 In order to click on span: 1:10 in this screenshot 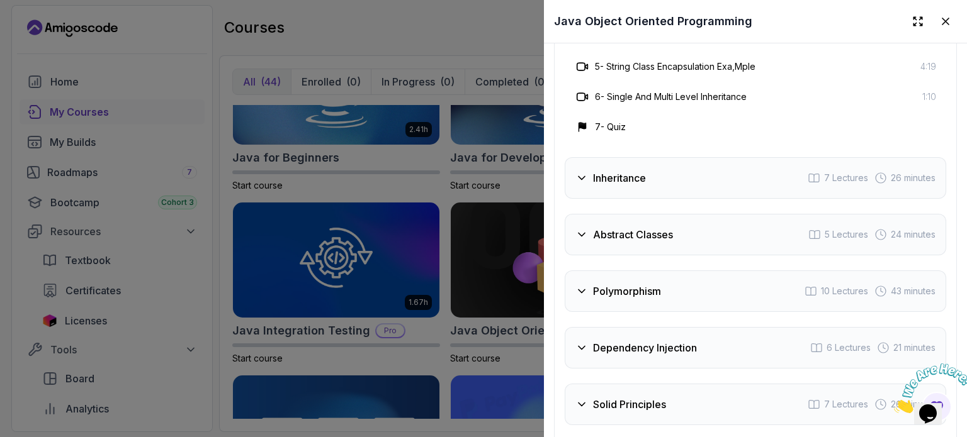, I will do `click(929, 97)`.